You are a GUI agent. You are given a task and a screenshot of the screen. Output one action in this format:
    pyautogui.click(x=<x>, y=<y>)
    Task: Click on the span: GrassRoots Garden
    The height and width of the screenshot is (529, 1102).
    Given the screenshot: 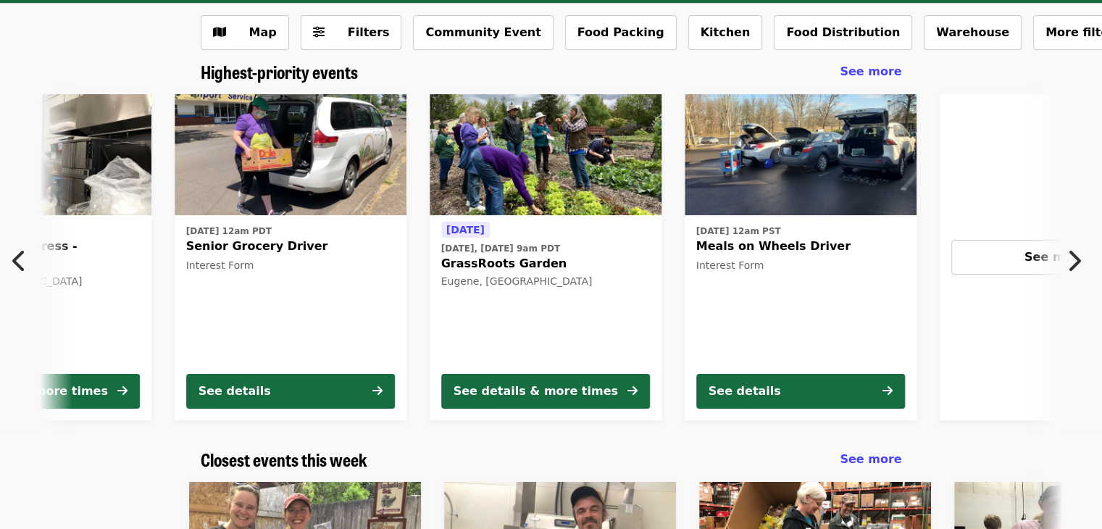 What is the action you would take?
    pyautogui.click(x=546, y=264)
    